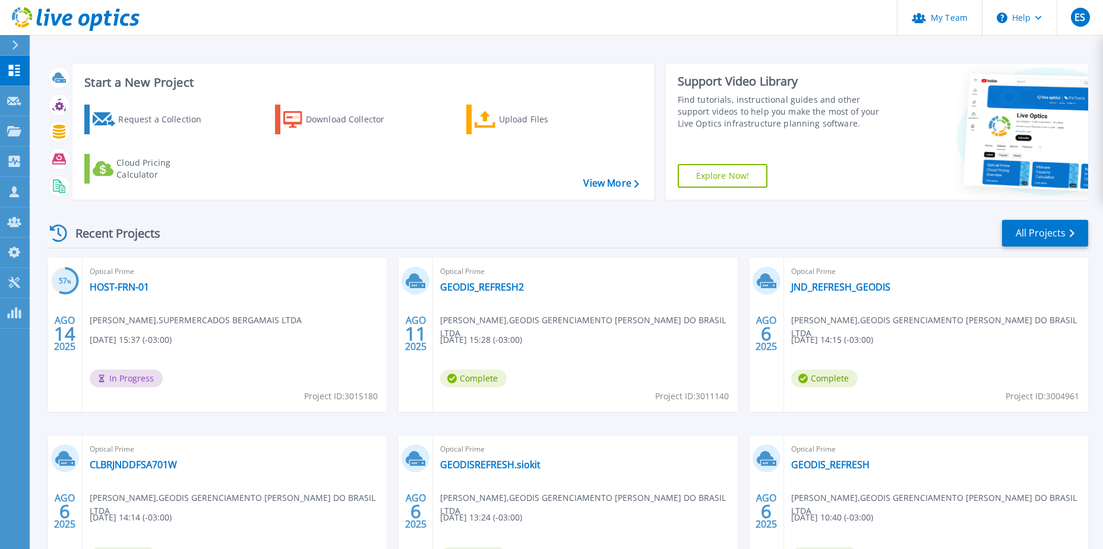 The image size is (1103, 549). What do you see at coordinates (111, 233) in the screenshot?
I see `div: Recent Projects` at bounding box center [111, 233].